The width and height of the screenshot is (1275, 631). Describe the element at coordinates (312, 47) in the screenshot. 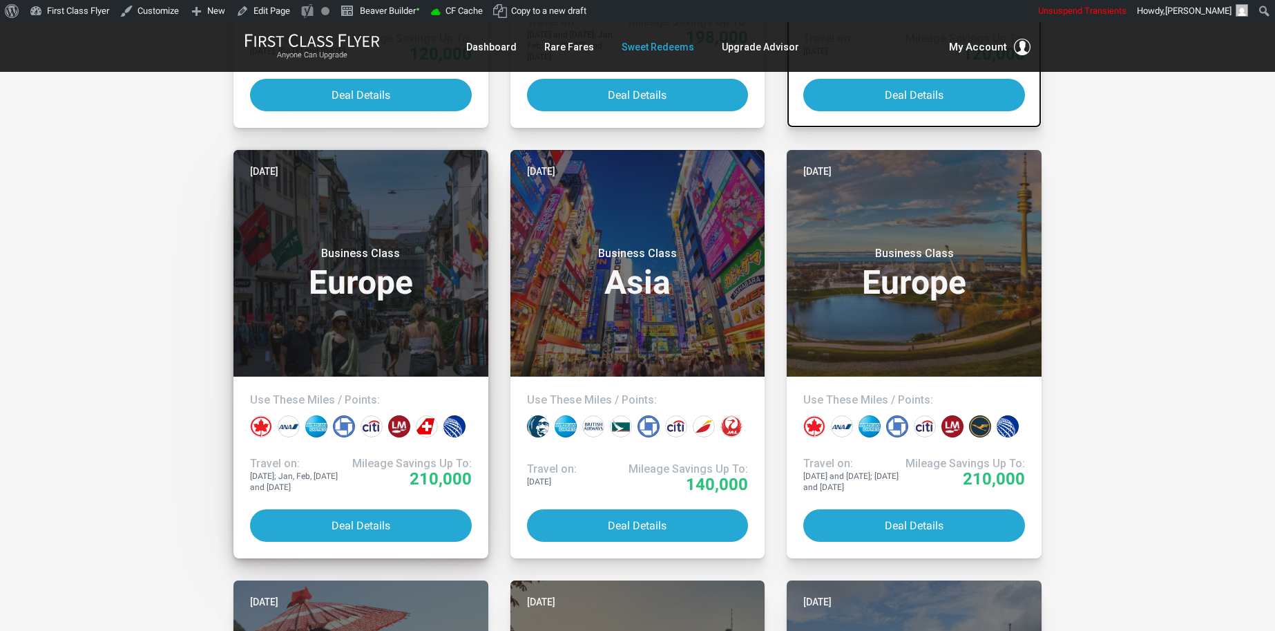

I see `a: First Class FlyerAnyone Can Upgrade` at that location.